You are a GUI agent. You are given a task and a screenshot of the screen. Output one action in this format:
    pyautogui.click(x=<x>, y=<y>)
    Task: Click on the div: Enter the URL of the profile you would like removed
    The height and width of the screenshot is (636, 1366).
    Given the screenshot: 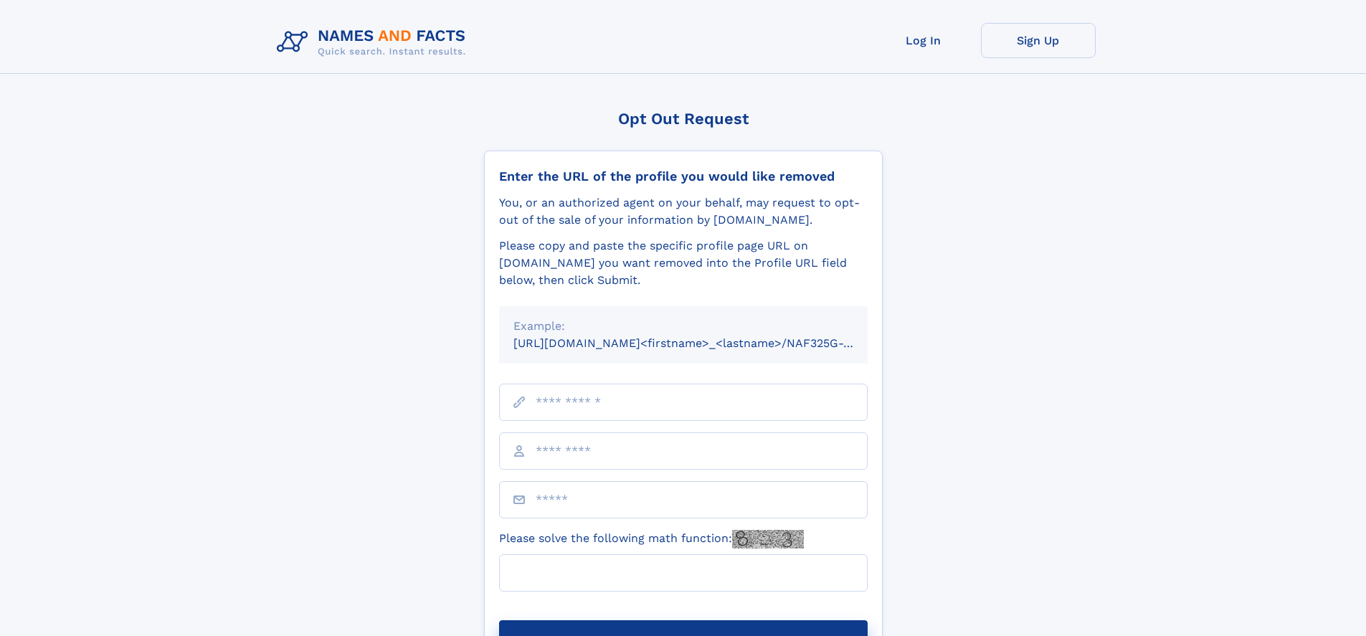 What is the action you would take?
    pyautogui.click(x=684, y=176)
    